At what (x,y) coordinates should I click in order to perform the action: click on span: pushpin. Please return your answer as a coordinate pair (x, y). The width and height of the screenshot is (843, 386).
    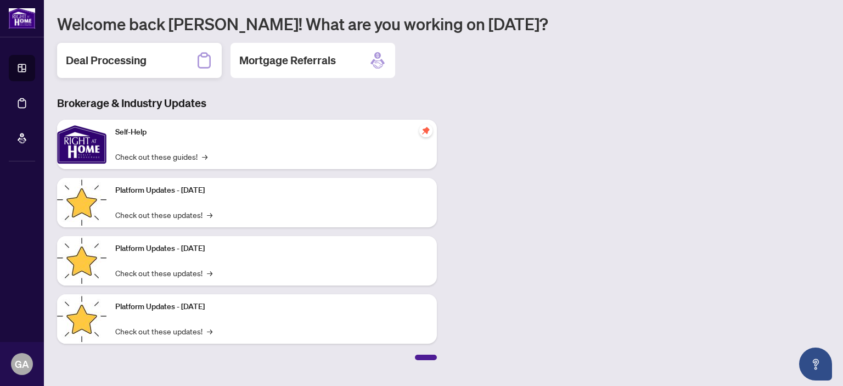
    Looking at the image, I should click on (426, 131).